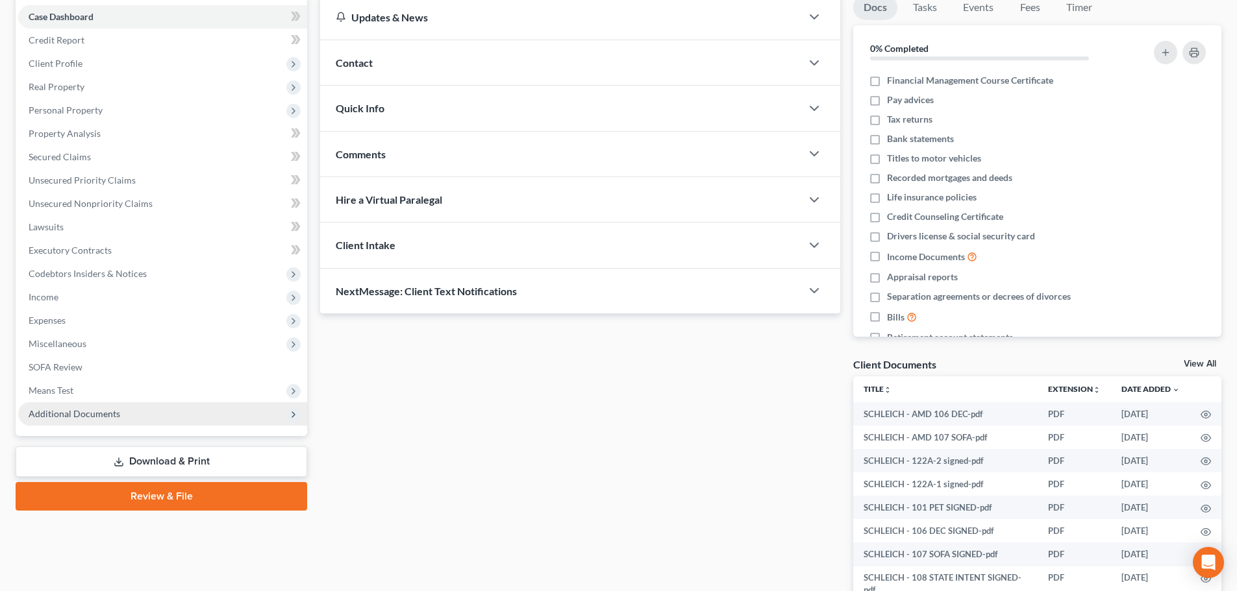 This screenshot has height=591, width=1237. I want to click on span: Life insurance policies, so click(932, 197).